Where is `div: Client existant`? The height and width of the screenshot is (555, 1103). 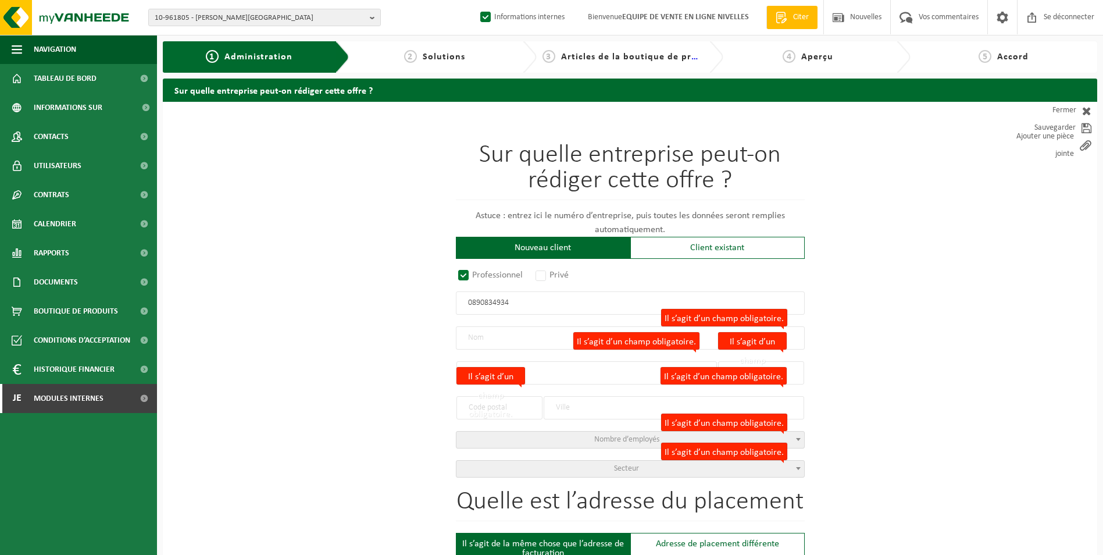
div: Client existant is located at coordinates (717, 248).